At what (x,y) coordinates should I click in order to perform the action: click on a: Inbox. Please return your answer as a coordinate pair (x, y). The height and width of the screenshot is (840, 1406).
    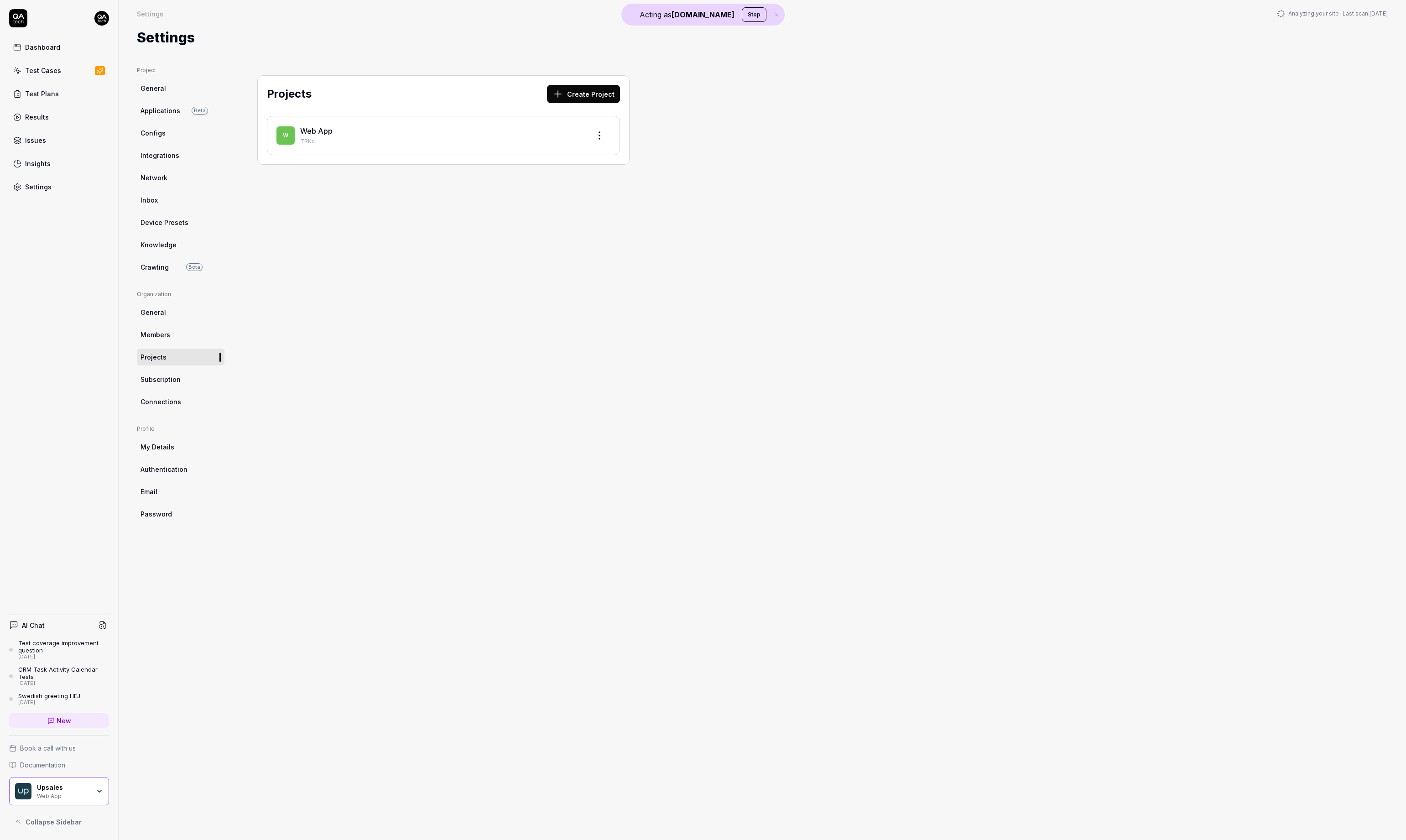
    Looking at the image, I should click on (181, 200).